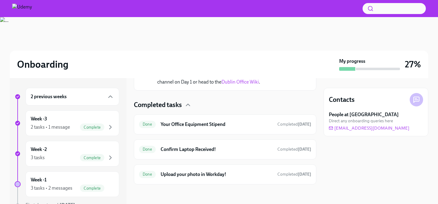  I want to click on div: 2 tasks • 1 message, so click(50, 127).